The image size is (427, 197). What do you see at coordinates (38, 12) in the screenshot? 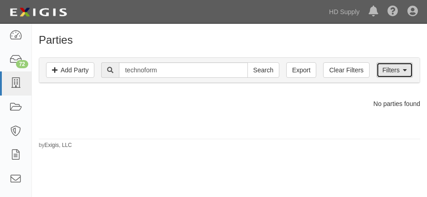
I see `img: logo-5460c22ac91f19d4615b14bd174203de0afe785f0fc80cf4dbbc73dc1793850b.png` at bounding box center [38, 12].